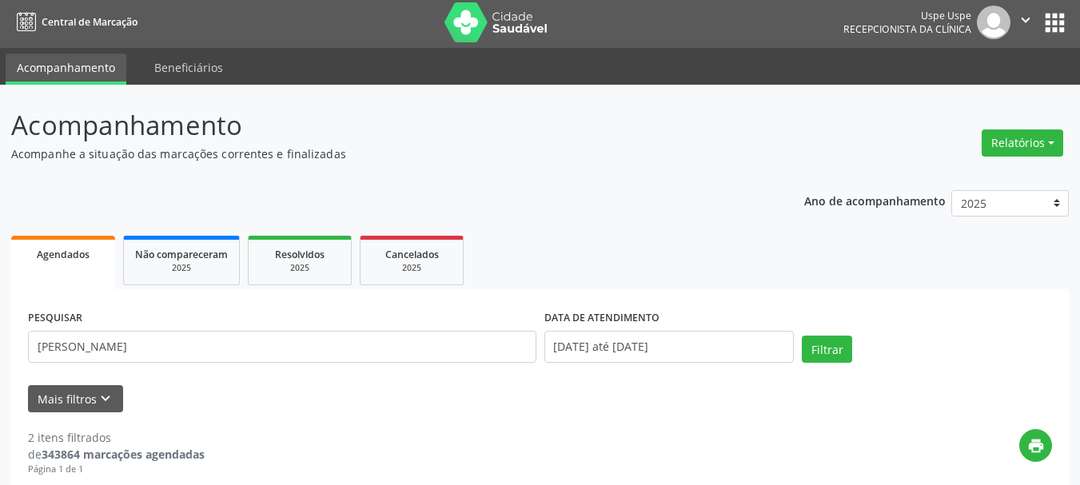  Describe the element at coordinates (994, 22) in the screenshot. I see `img: img` at that location.